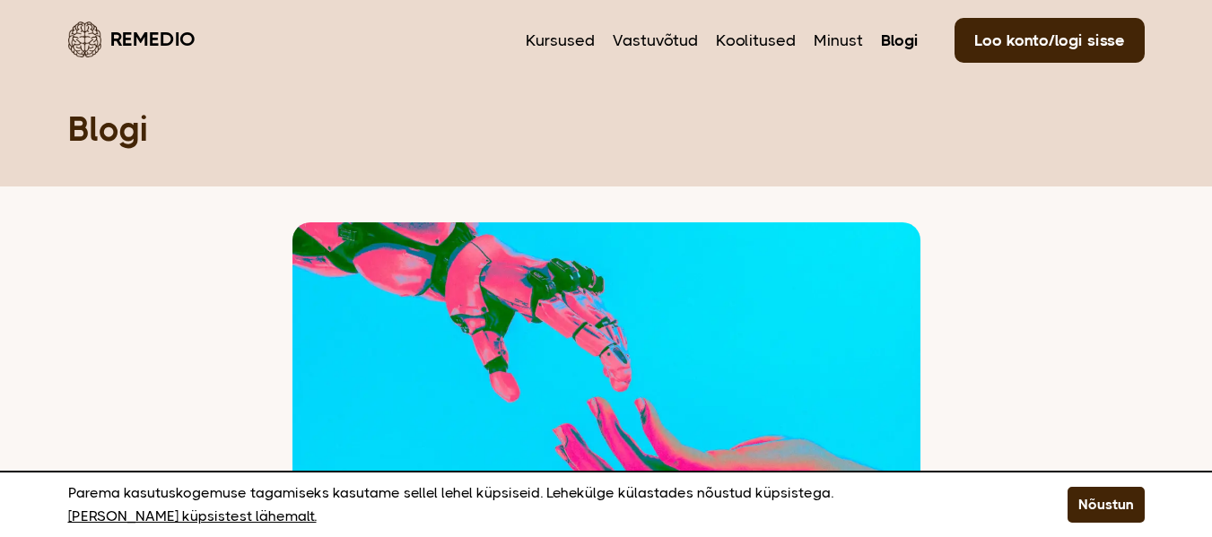 The image size is (1212, 537). What do you see at coordinates (545, 505) in the screenshot?
I see `p: Parema kasutuskogemuse tagamiseks kasutame sellel lehel küpsiseid. Lehekülge külastades nõustud k...` at bounding box center [545, 505].